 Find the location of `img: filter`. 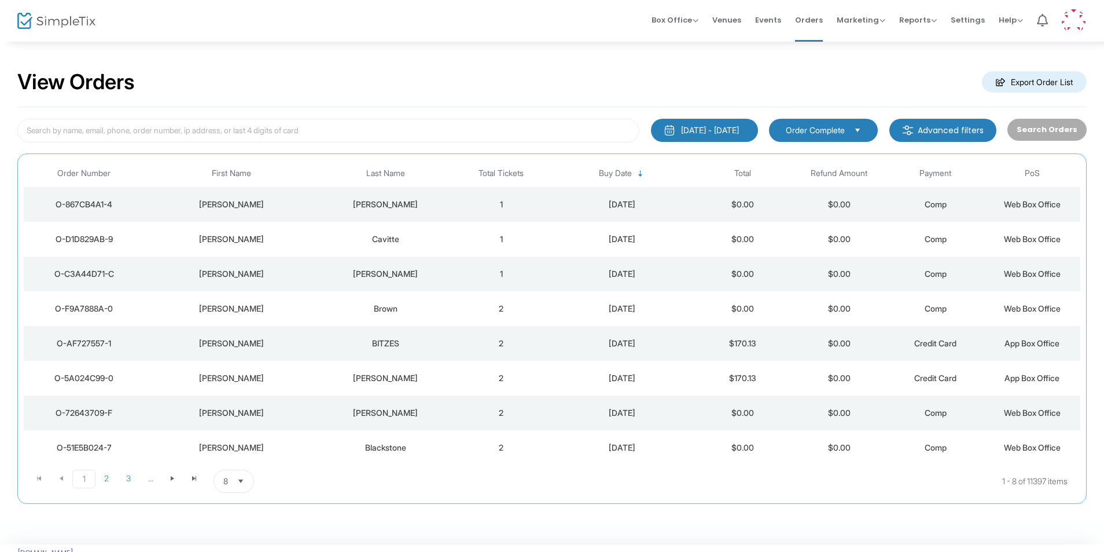

img: filter is located at coordinates (908, 130).